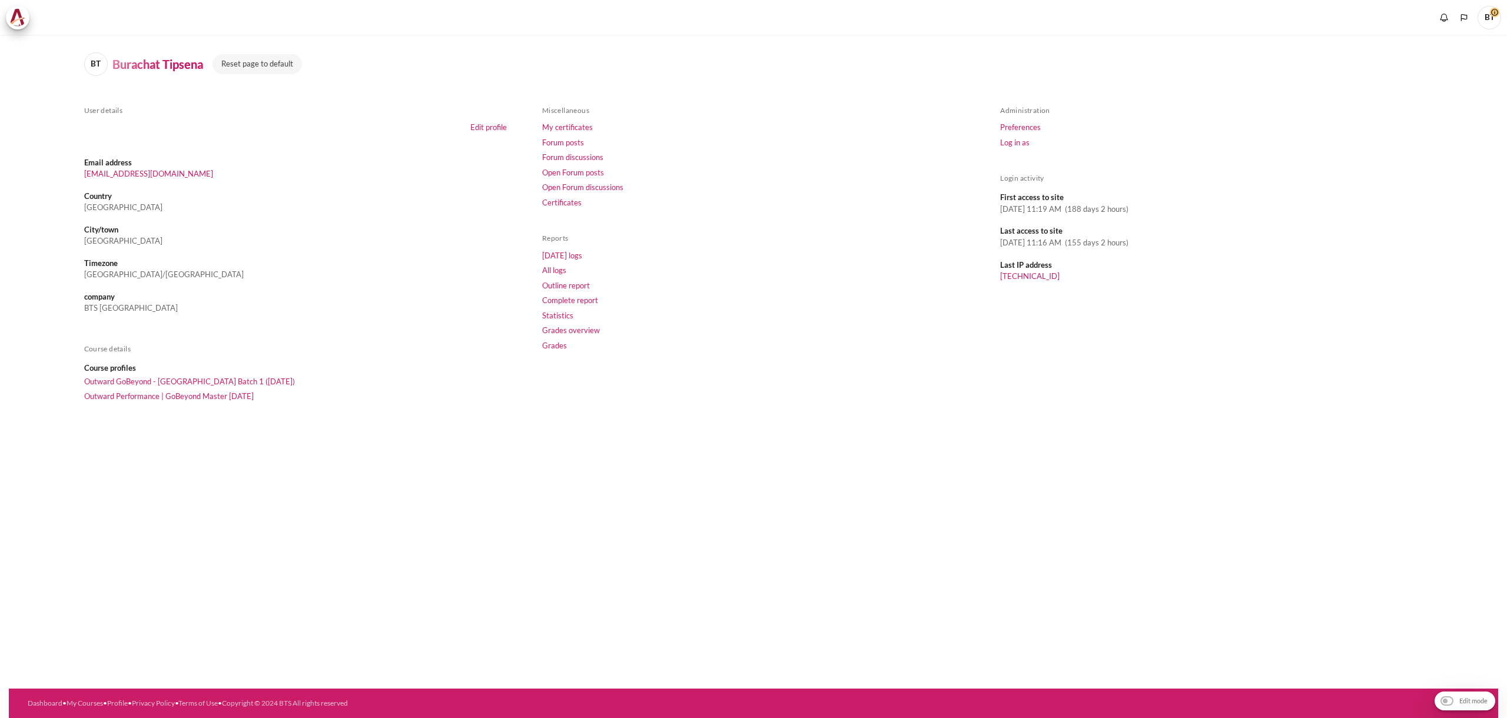 This screenshot has width=1507, height=718. Describe the element at coordinates (296, 230) in the screenshot. I see `dt: City/town` at that location.